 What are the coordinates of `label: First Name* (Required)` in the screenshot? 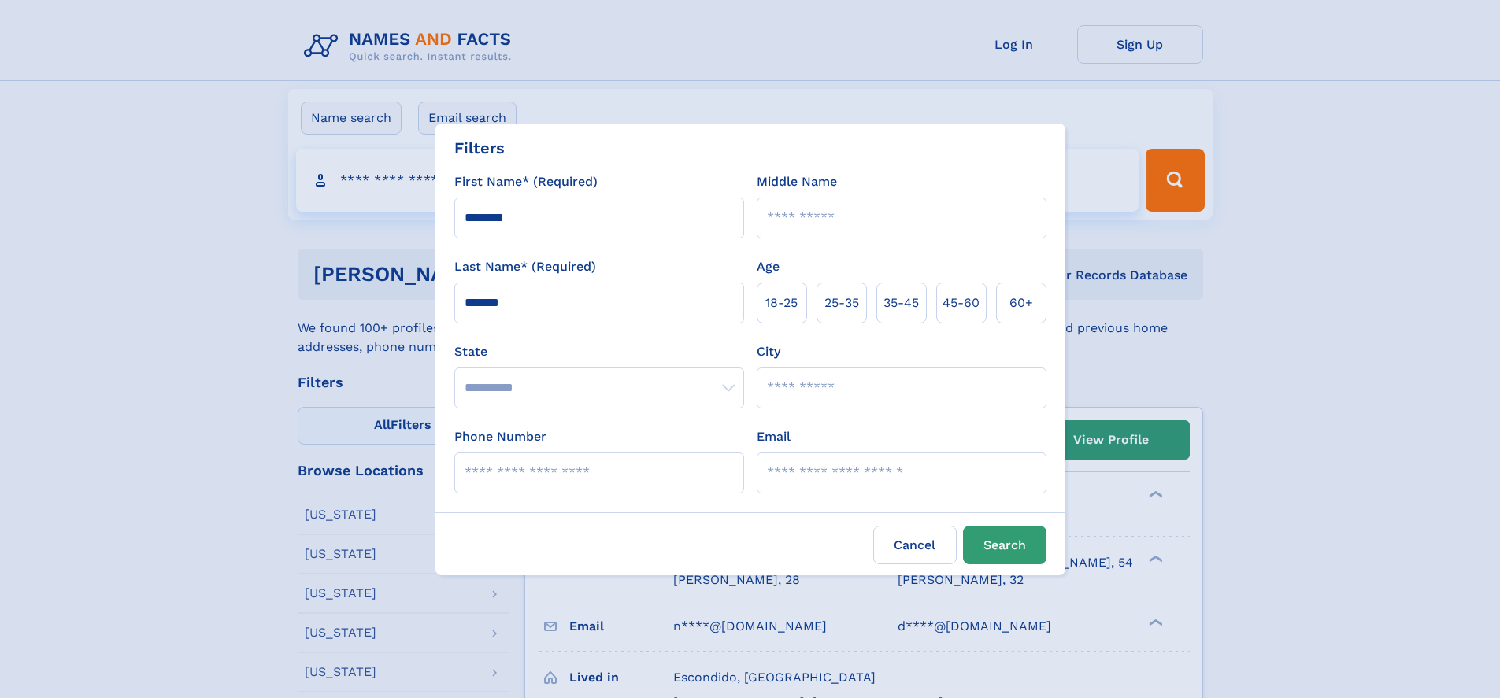 It's located at (526, 182).